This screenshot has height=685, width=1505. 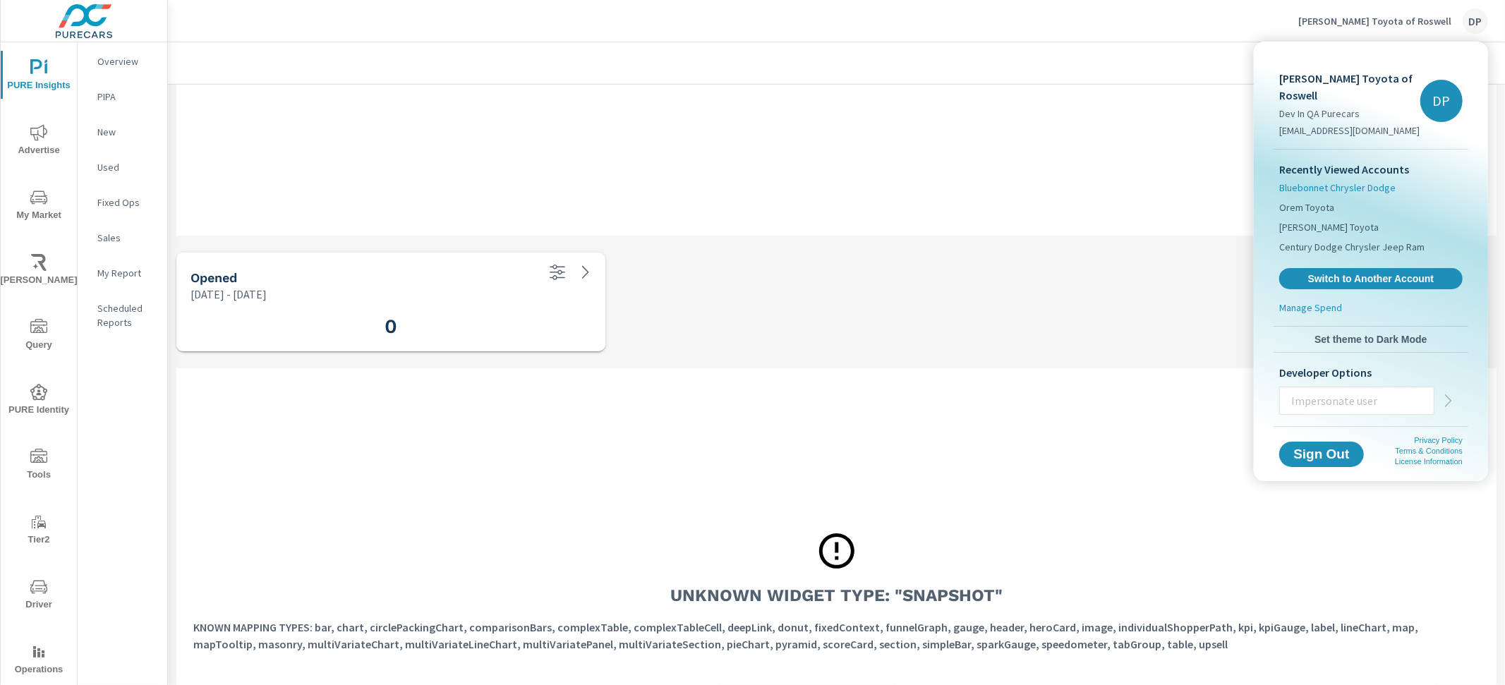 What do you see at coordinates (1352, 247) in the screenshot?
I see `span: Century Dodge Chrysler Jeep Ram` at bounding box center [1352, 247].